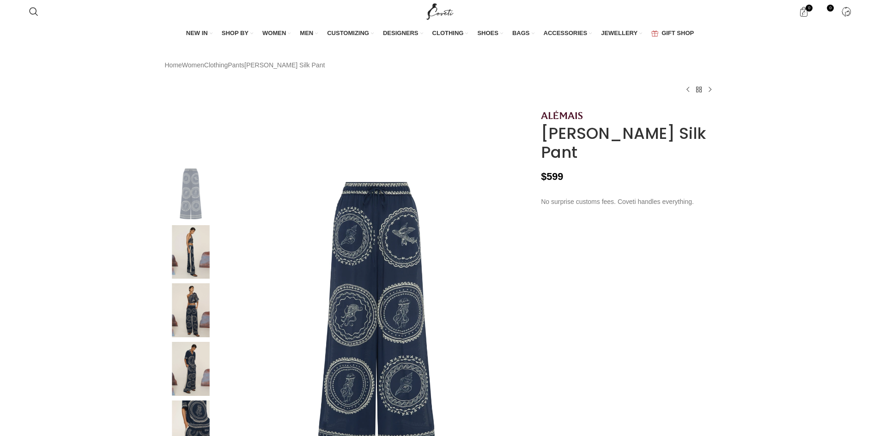 This screenshot has width=880, height=436. I want to click on span: JEWELLERY, so click(619, 33).